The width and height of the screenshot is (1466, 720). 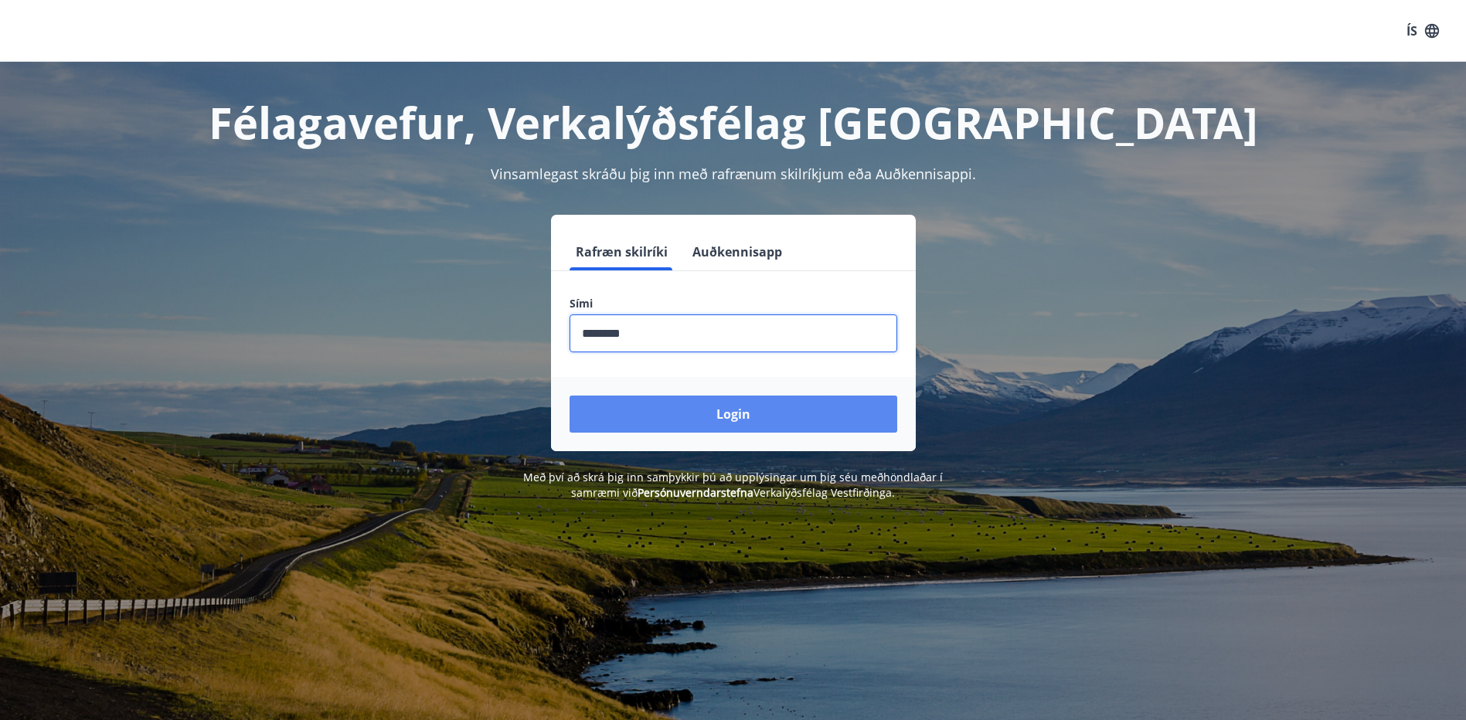 I want to click on button: Auðkennisapp, so click(x=737, y=252).